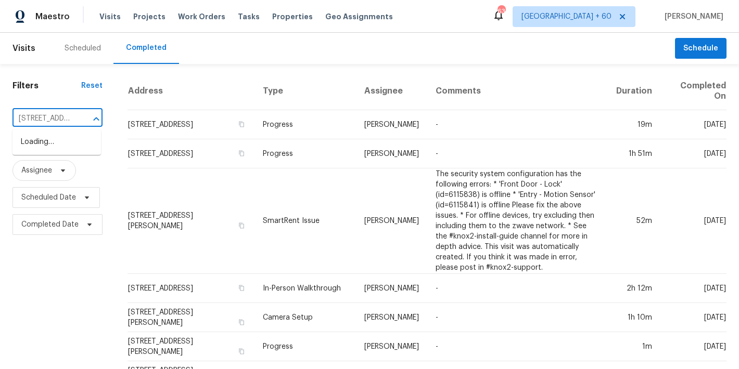 The height and width of the screenshot is (369, 739). Describe the element at coordinates (700, 48) in the screenshot. I see `span: Schedule` at that location.